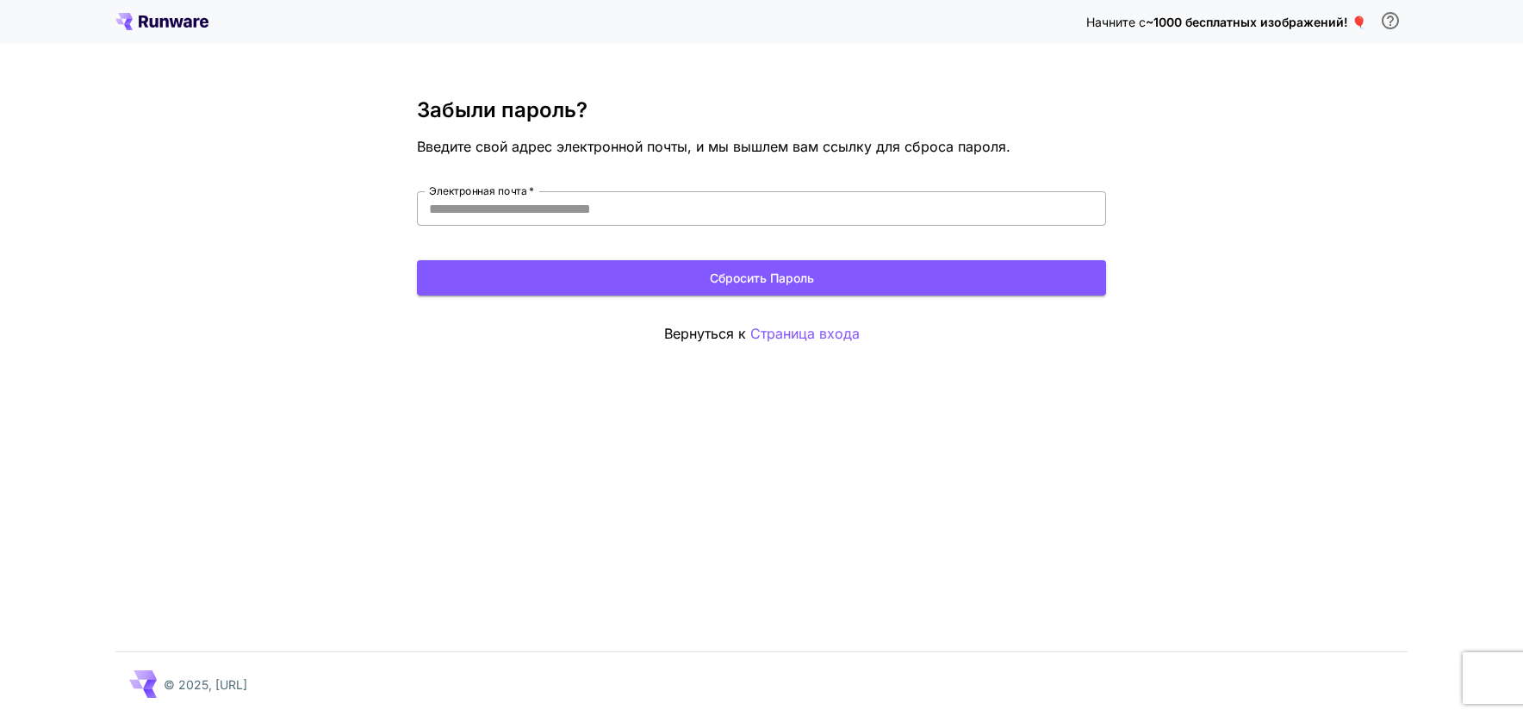 This screenshot has height=716, width=1523. What do you see at coordinates (705, 333) in the screenshot?
I see `font: Вернуться к` at bounding box center [705, 333].